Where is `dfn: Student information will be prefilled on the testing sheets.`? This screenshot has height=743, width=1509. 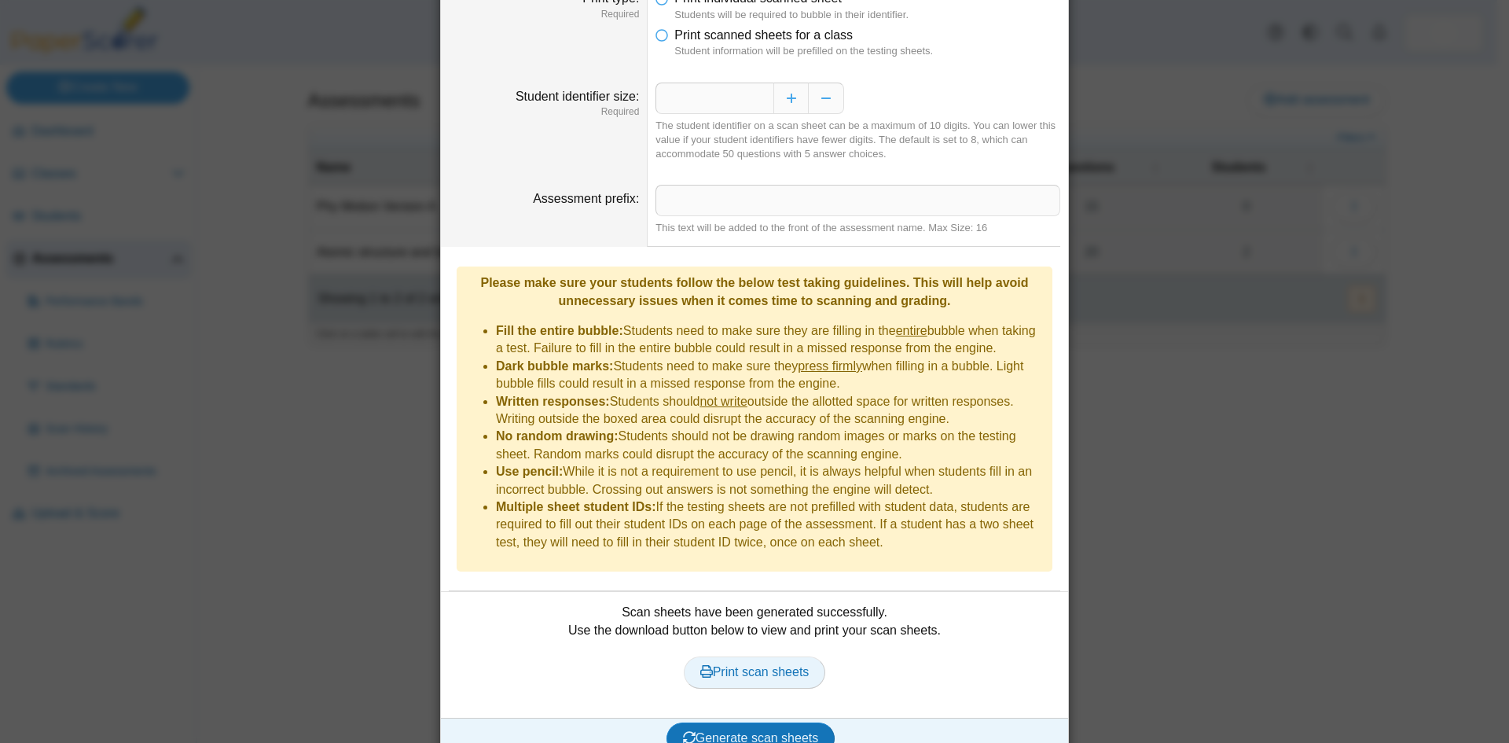
dfn: Student information will be prefilled on the testing sheets. is located at coordinates (867, 51).